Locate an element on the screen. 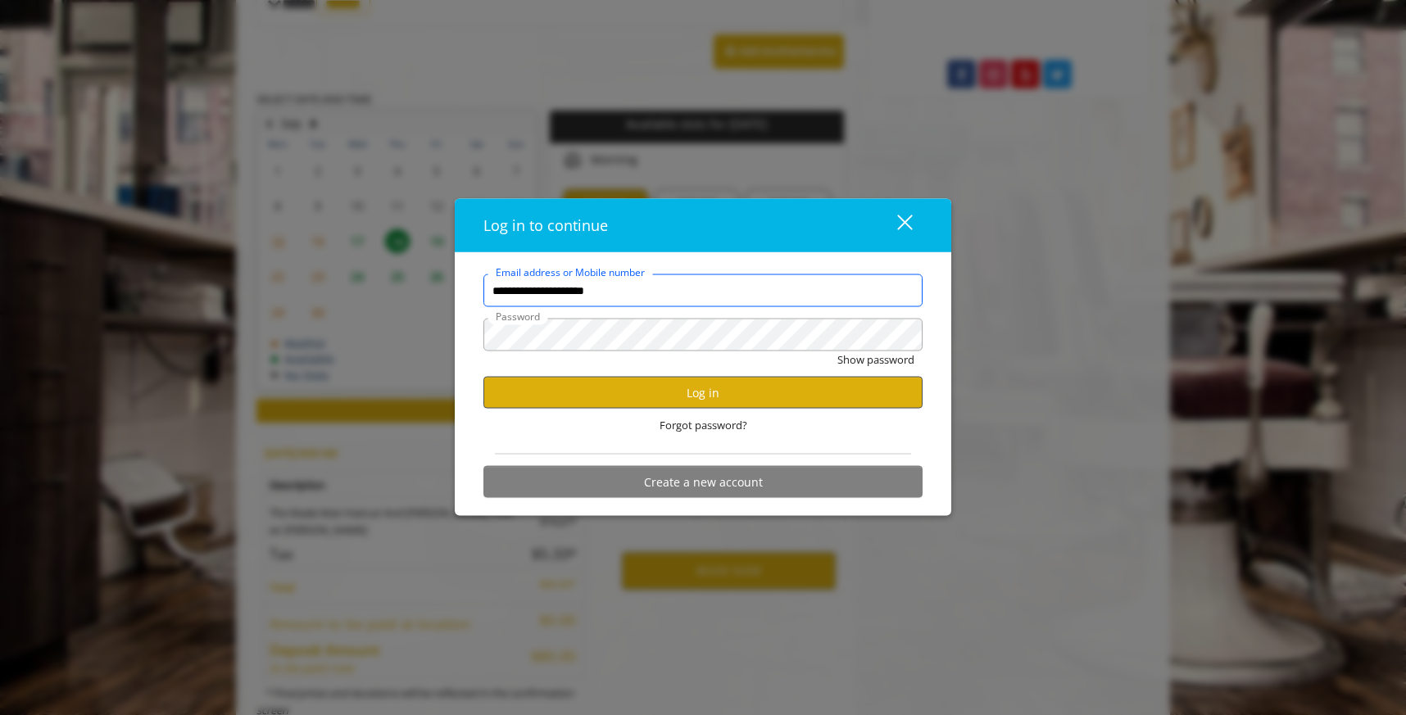 Image resolution: width=1406 pixels, height=715 pixels. input: Password is located at coordinates (703, 335).